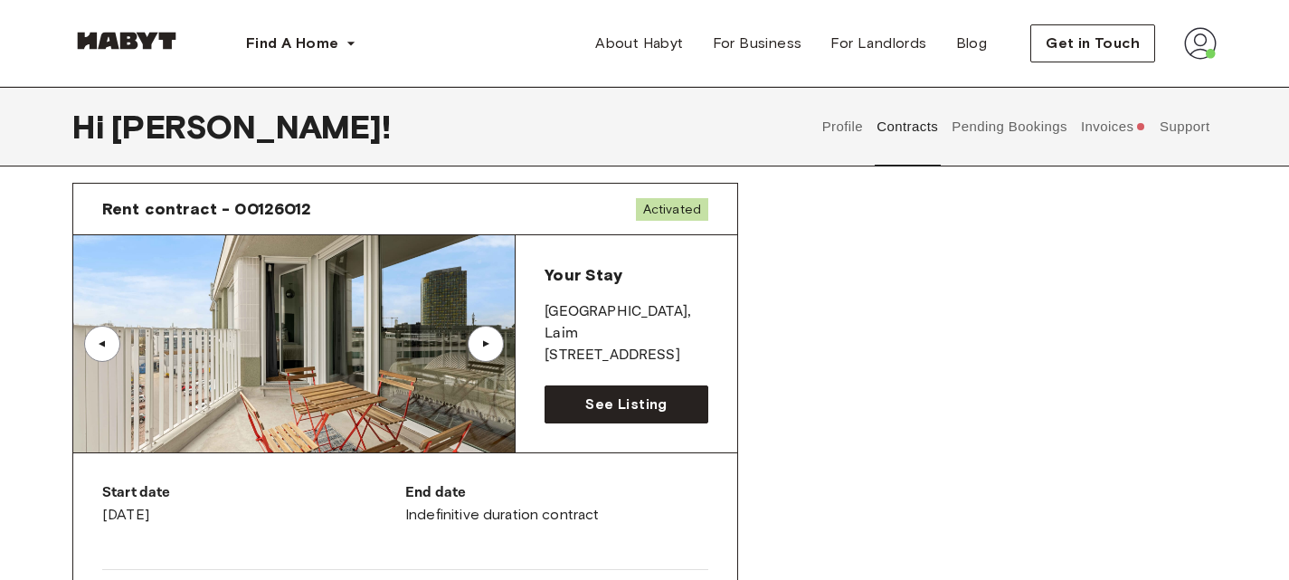 The width and height of the screenshot is (1289, 580). What do you see at coordinates (672, 209) in the screenshot?
I see `span: Activated` at bounding box center [672, 209].